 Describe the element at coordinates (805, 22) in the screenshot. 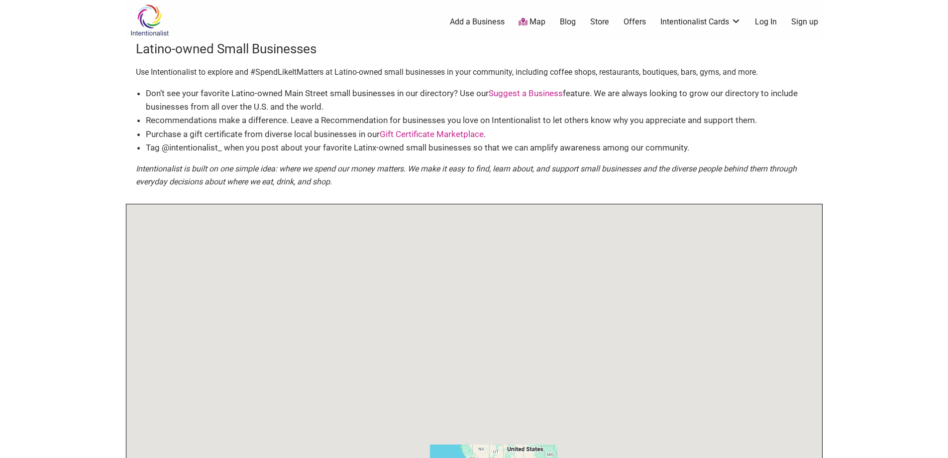

I see `a: Sign up` at that location.